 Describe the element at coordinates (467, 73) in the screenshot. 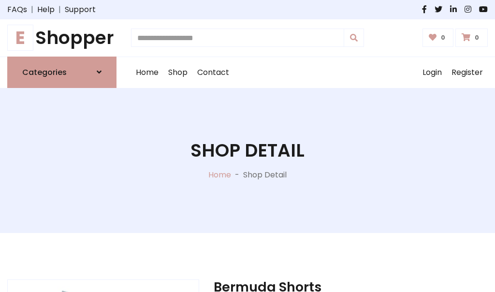

I see `a: Register` at that location.